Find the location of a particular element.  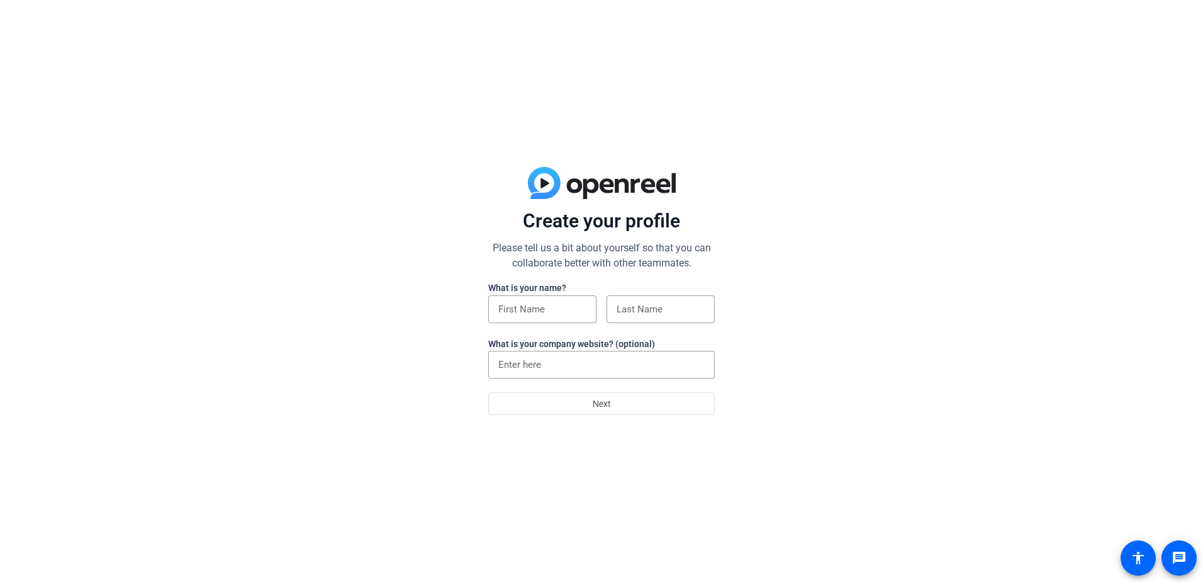

input: Last Name is located at coordinates (661, 309).